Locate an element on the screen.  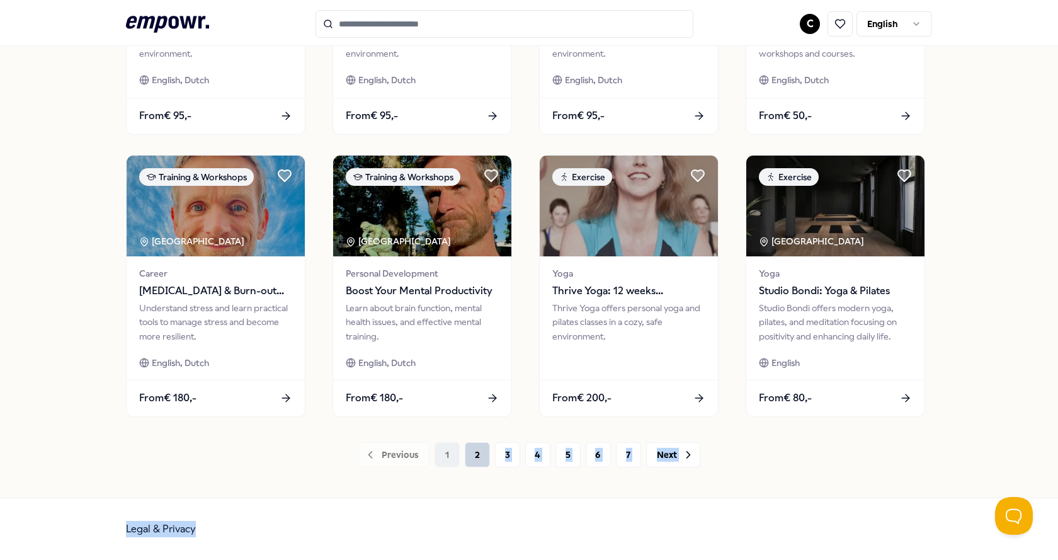
span: From € 50,- is located at coordinates (785, 116).